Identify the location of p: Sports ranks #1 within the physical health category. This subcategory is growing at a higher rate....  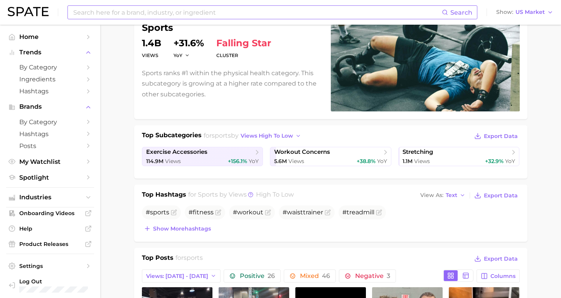
(232, 84).